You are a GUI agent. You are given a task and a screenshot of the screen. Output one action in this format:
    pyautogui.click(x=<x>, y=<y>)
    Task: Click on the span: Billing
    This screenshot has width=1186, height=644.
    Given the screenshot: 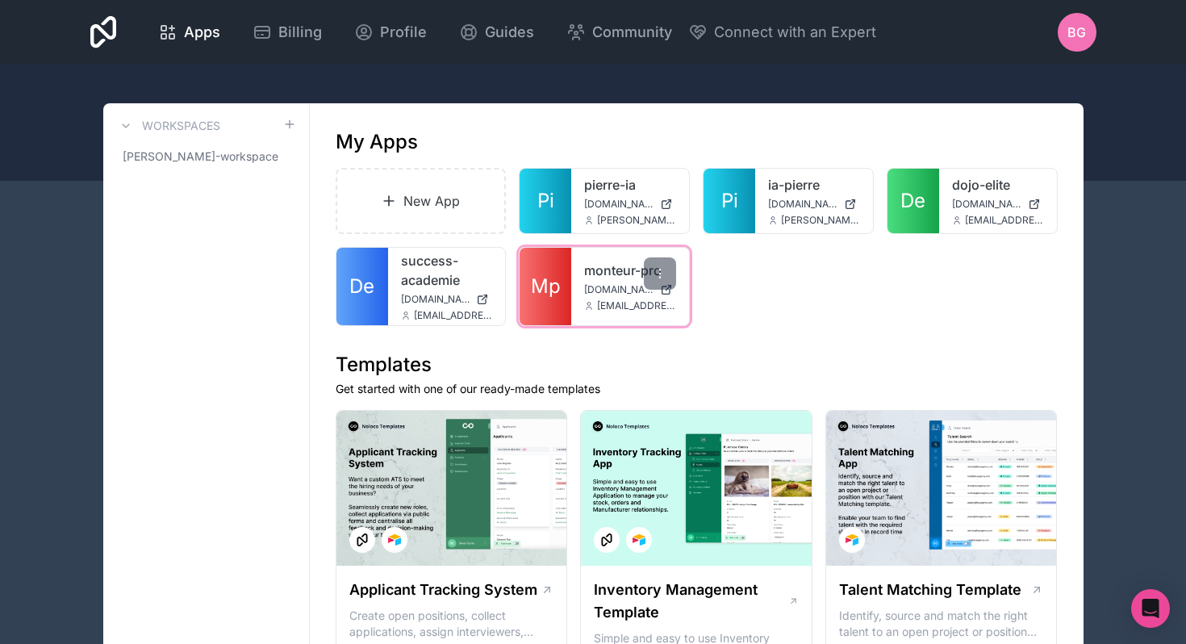 What is the action you would take?
    pyautogui.click(x=300, y=32)
    